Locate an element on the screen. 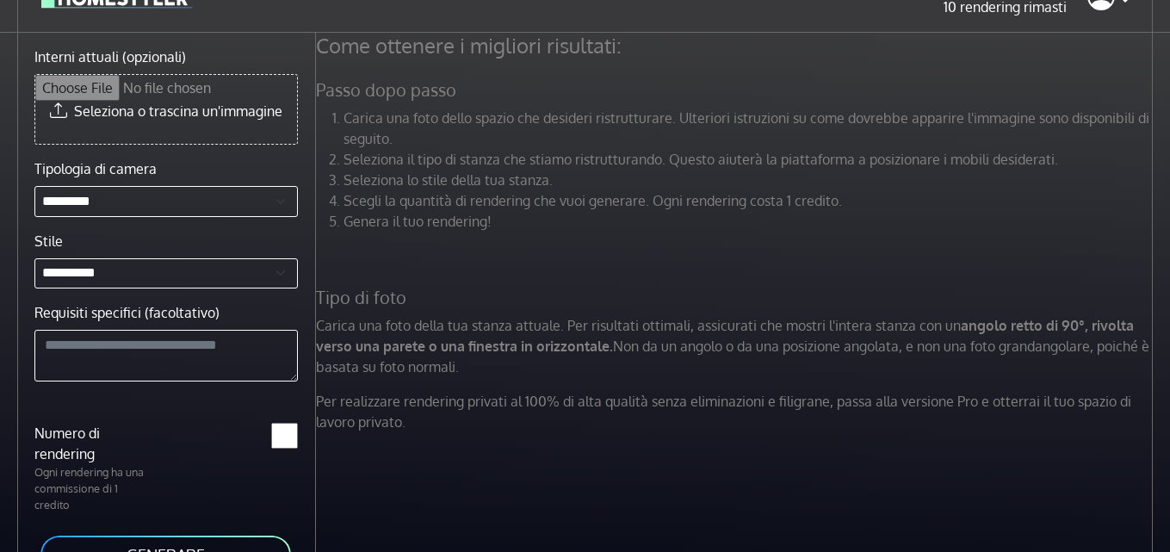 The image size is (1170, 552). font: Per realizzare rendering privati ​​al 100% di alta qualità senza eliminazioni e filigrane, passa ... is located at coordinates (723, 411).